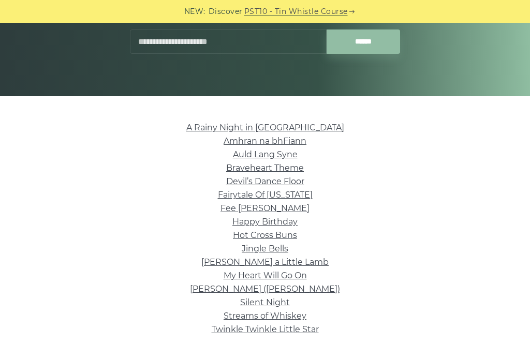  Describe the element at coordinates (265, 222) in the screenshot. I see `a: Happy Birthday` at that location.